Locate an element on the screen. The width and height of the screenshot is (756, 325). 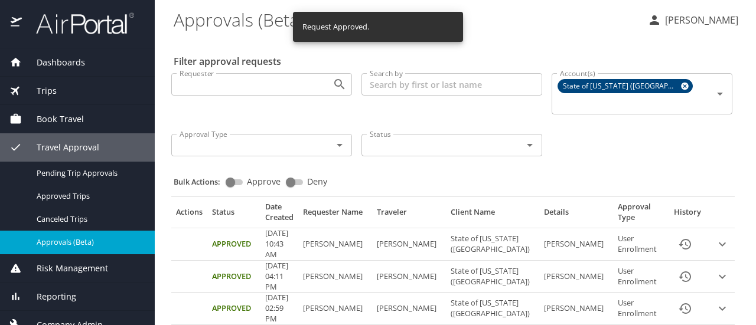
span: Risk Management is located at coordinates (65, 269).